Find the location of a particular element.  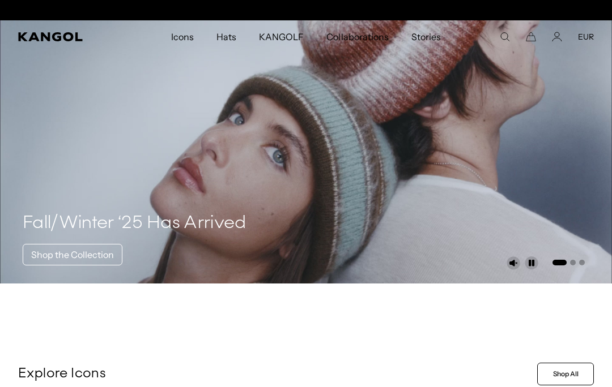

a: Kangol is located at coordinates (65, 37).